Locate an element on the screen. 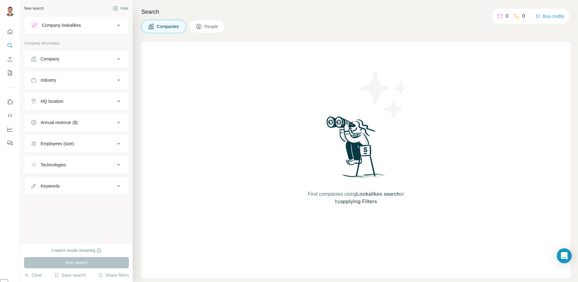  div: Keywords is located at coordinates (50, 186).